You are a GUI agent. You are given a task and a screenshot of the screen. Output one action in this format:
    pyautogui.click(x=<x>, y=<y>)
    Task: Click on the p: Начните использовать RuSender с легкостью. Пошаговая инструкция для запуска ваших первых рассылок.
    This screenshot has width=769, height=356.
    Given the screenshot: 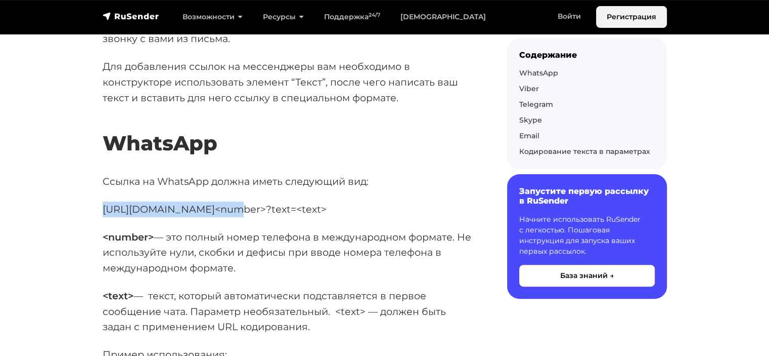 What is the action you would take?
    pyautogui.click(x=587, y=235)
    